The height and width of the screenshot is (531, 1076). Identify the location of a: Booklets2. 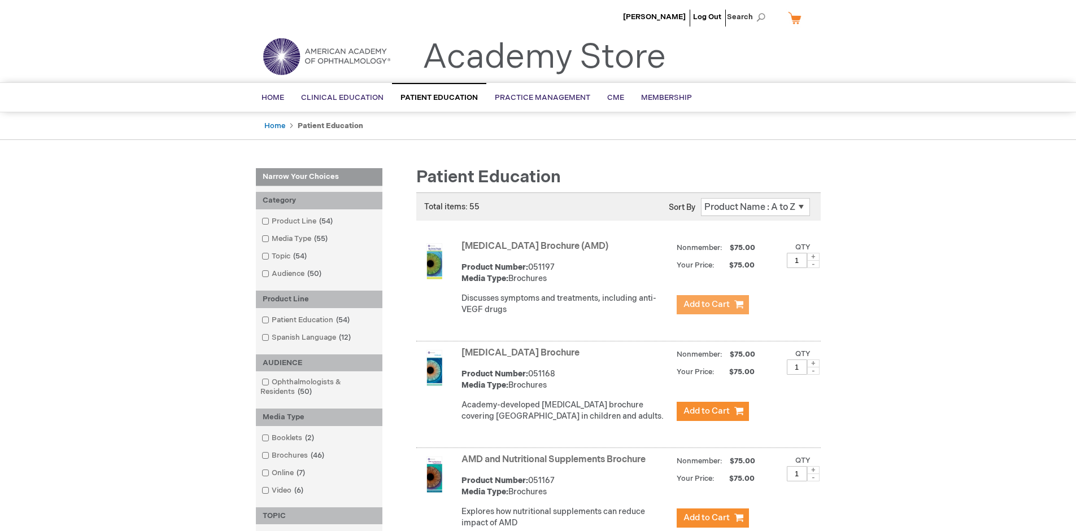
(289, 438).